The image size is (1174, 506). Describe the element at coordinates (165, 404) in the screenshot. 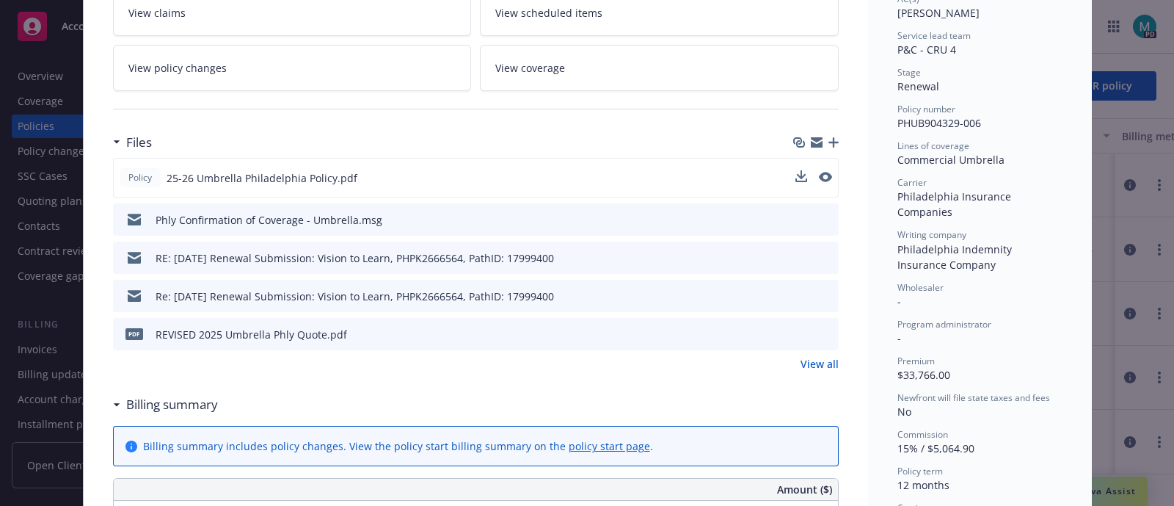

I see `div: Billing summary` at that location.